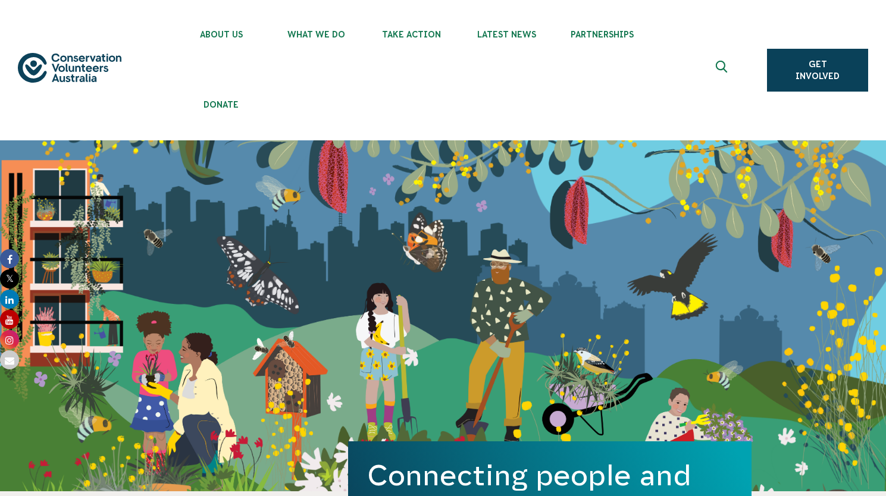 This screenshot has height=496, width=886. I want to click on img: logo.svg, so click(70, 68).